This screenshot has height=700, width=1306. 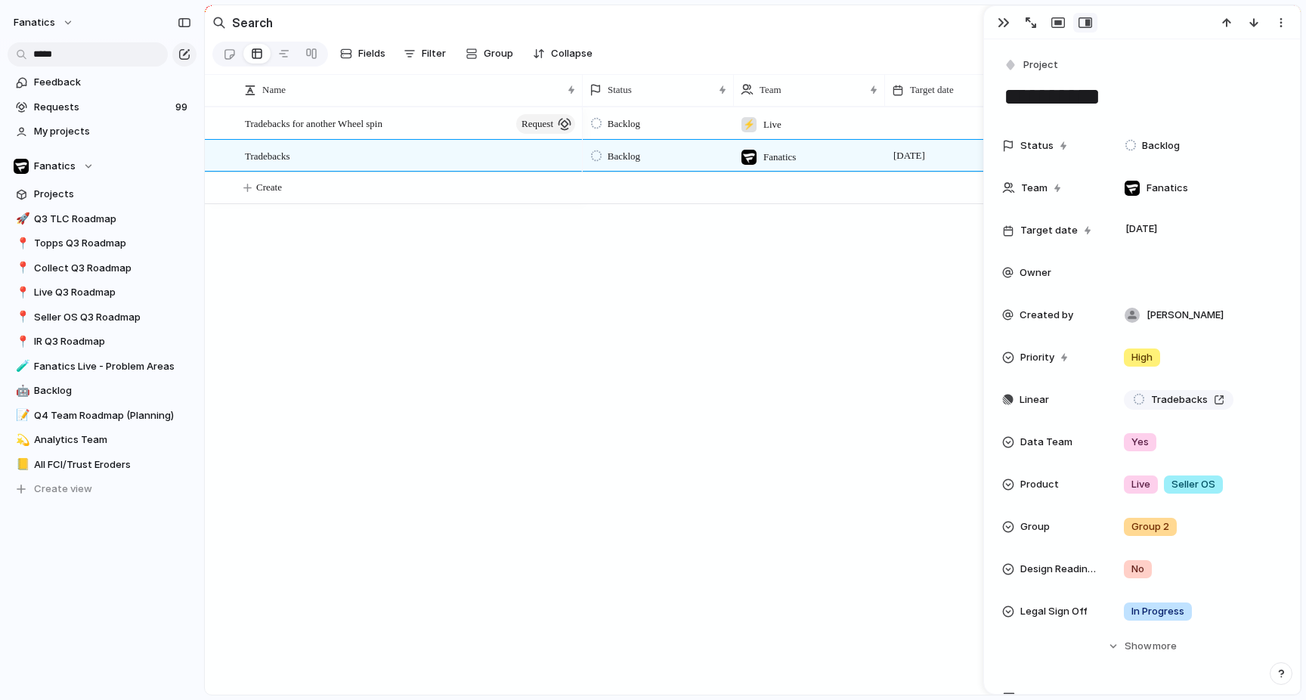 I want to click on a: 📍Collect Q3 Roadmap, so click(x=102, y=268).